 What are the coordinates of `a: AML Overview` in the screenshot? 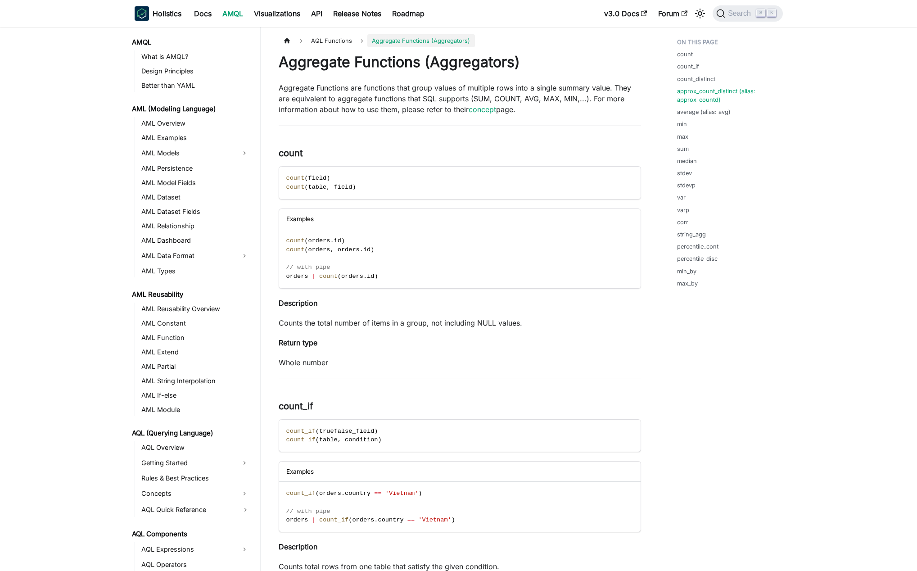 It's located at (195, 123).